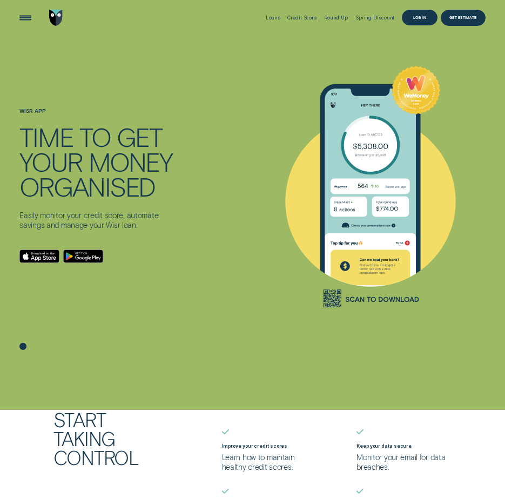 This screenshot has height=499, width=505. Describe the element at coordinates (56, 18) in the screenshot. I see `img: Wisr` at that location.